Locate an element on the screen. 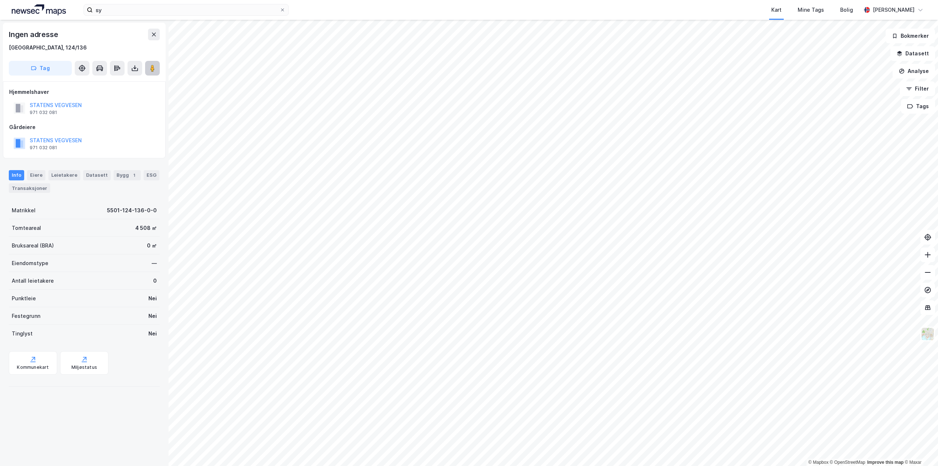  div: ESG is located at coordinates (151, 175).